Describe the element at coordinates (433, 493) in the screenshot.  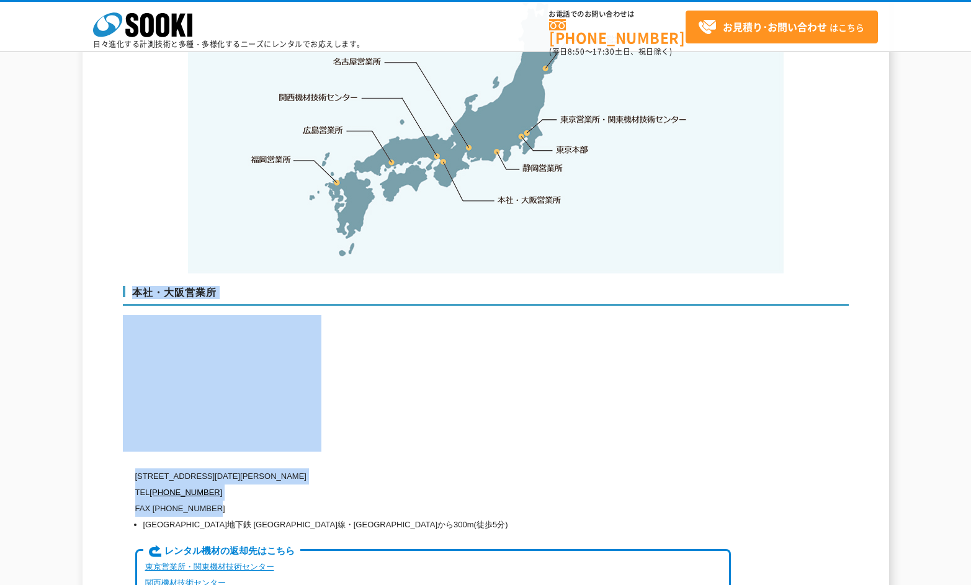
I see `p: TEL` at that location.